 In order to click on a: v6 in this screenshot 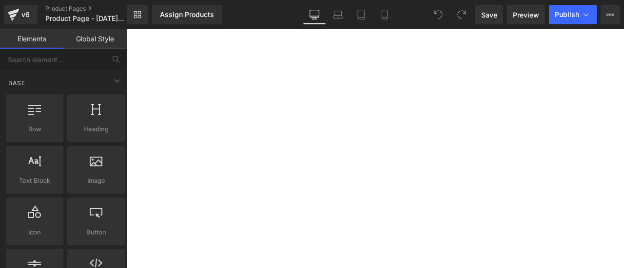, I will do `click(20, 15)`.